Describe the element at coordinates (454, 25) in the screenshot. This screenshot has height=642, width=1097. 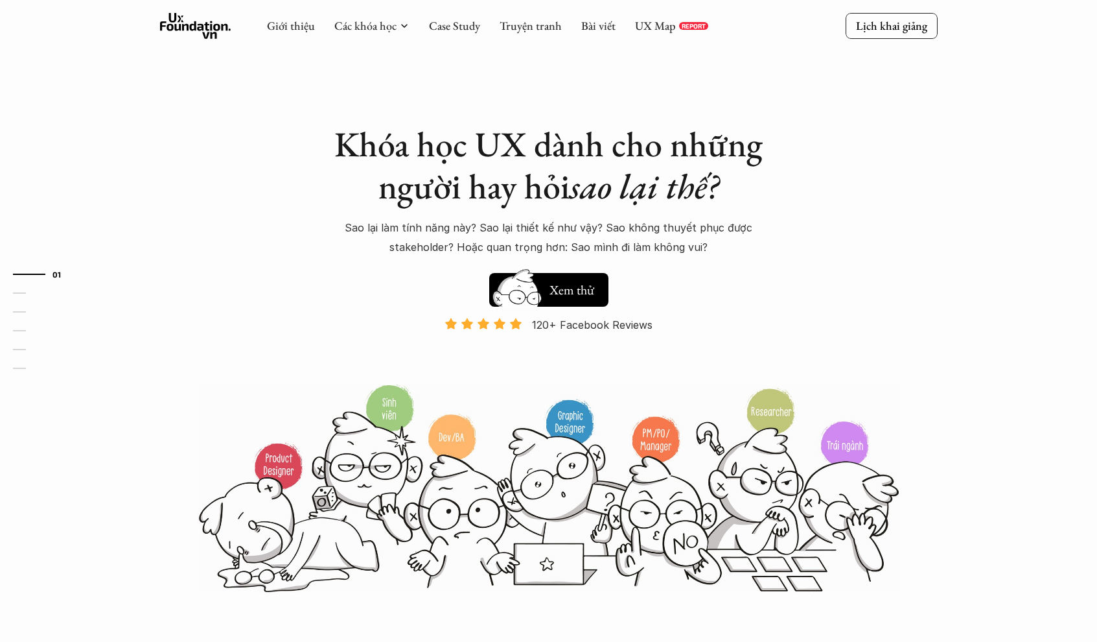
I see `a: Case Study` at that location.